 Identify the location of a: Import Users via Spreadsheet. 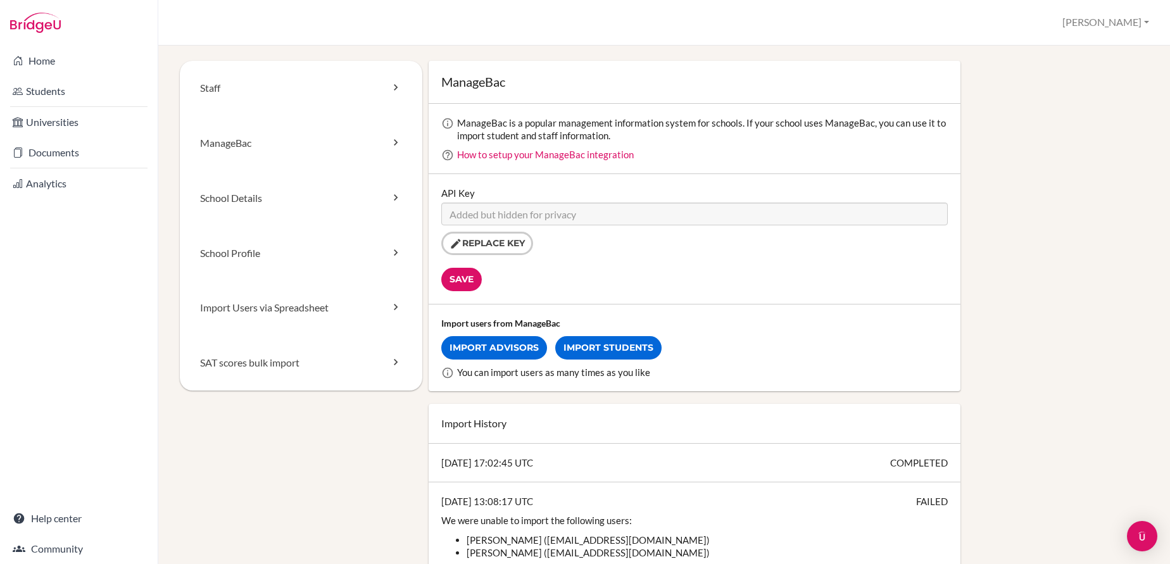
(301, 308).